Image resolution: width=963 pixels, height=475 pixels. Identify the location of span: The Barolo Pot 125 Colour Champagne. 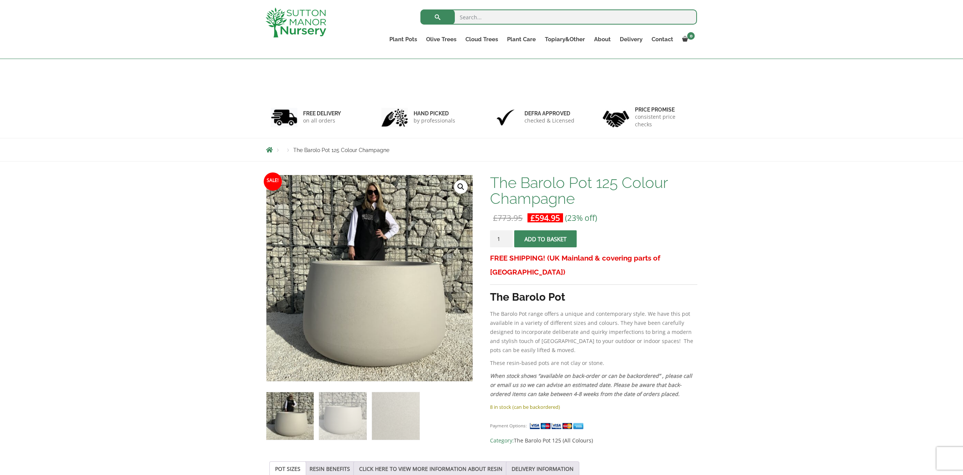
(341, 150).